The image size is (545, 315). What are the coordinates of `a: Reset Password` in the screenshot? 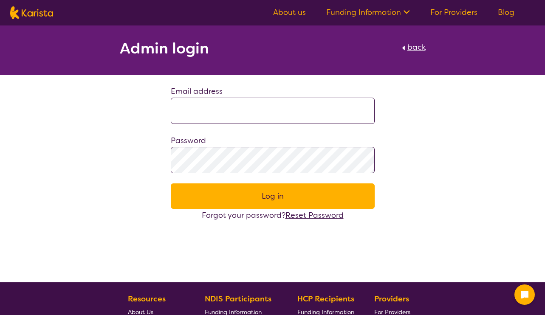 It's located at (314, 215).